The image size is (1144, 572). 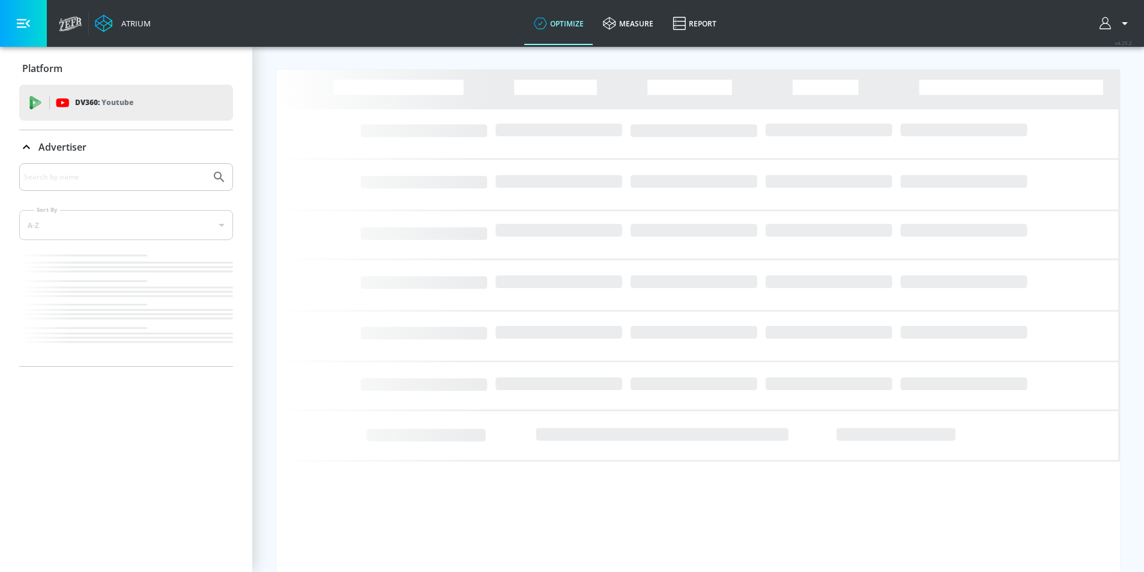 What do you see at coordinates (126, 68) in the screenshot?
I see `div: Platform` at bounding box center [126, 68].